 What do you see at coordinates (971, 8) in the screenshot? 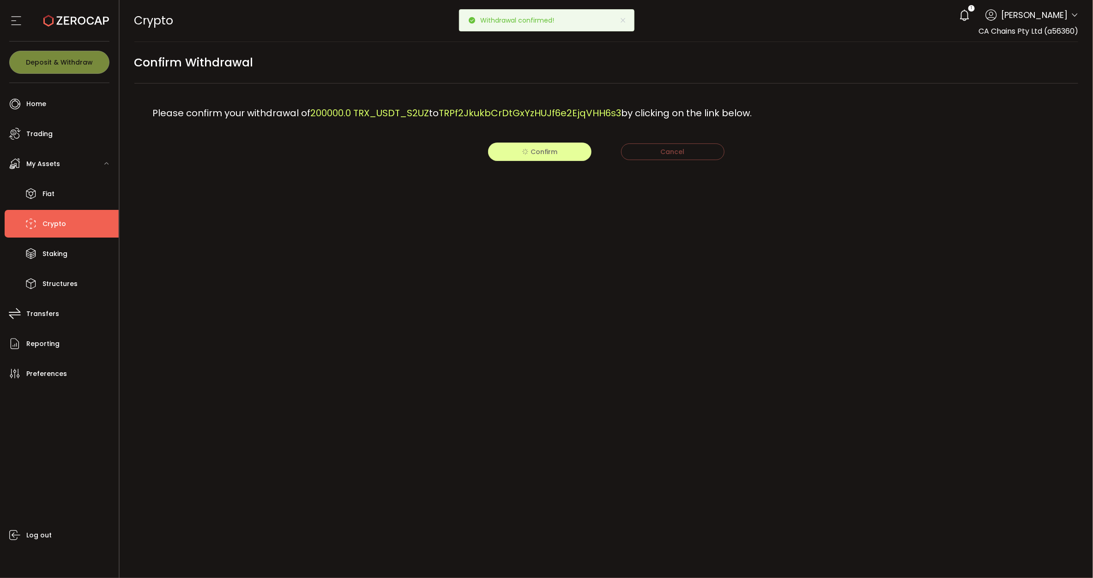
I see `span: 1` at bounding box center [971, 8].